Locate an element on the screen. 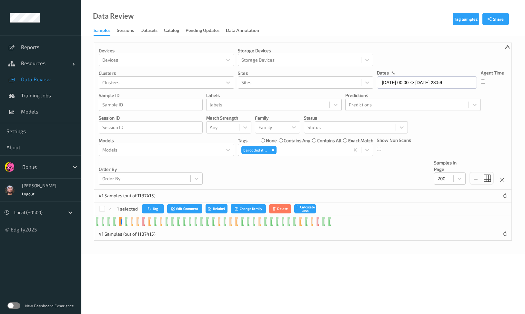 The image size is (525, 314). p: dates is located at coordinates (382, 73).